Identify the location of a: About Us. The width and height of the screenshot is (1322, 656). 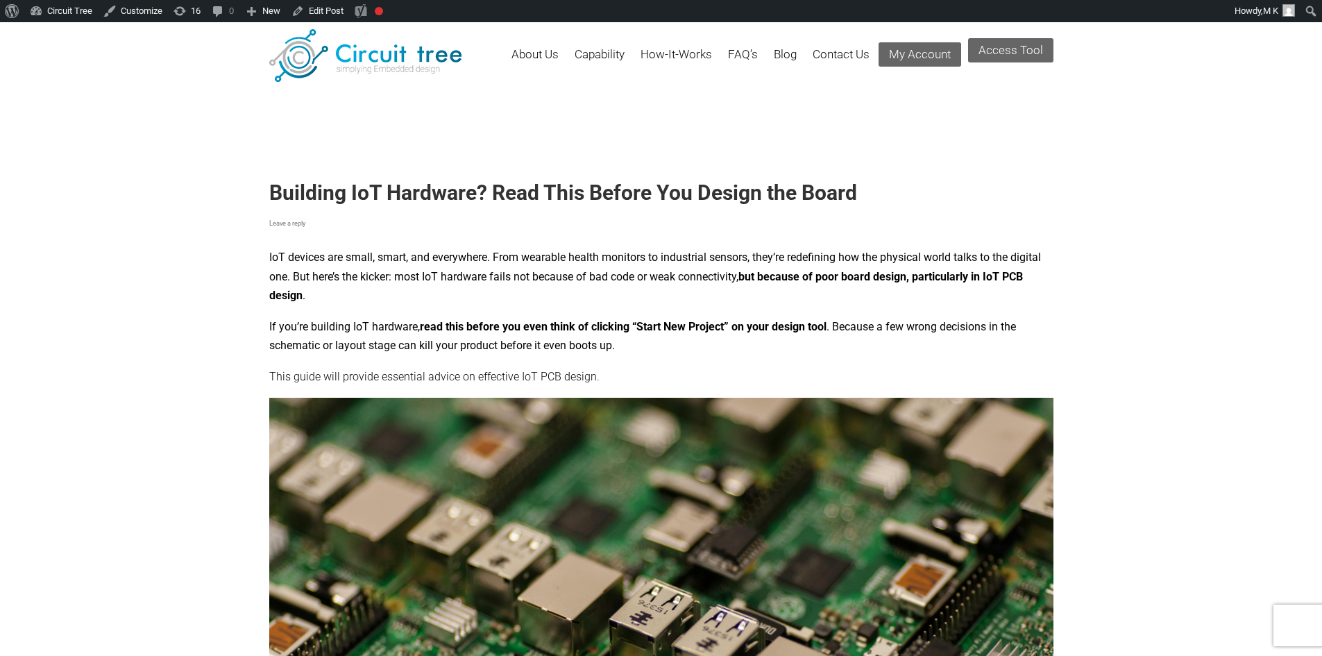
(535, 60).